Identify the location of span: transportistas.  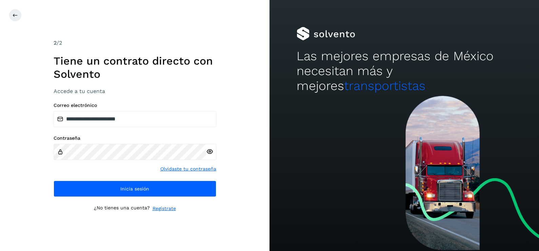
(385, 86).